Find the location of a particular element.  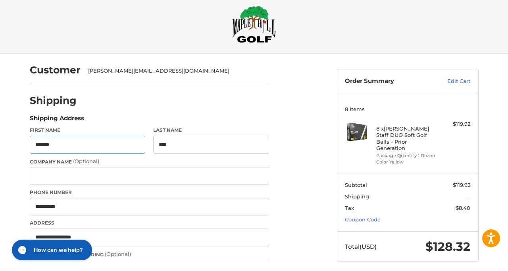

h2: How can we help? is located at coordinates (50, 13).